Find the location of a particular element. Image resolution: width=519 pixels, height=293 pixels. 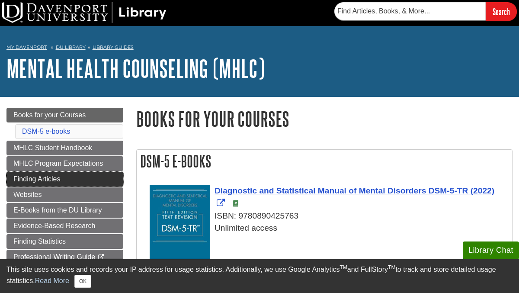

input: Find Articles, Books, & More... is located at coordinates (410, 11).